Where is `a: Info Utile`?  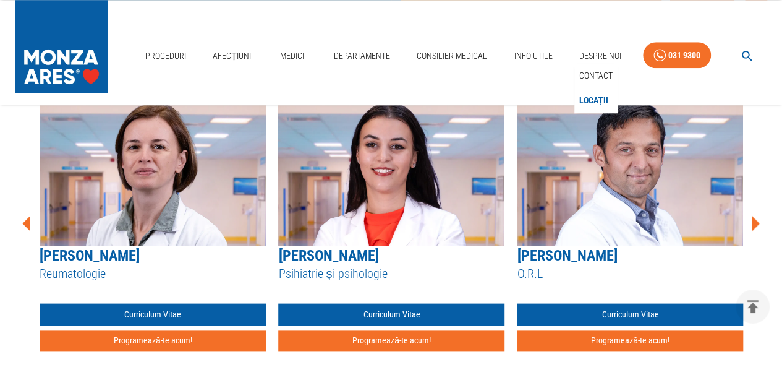
a: Info Utile is located at coordinates (533, 56).